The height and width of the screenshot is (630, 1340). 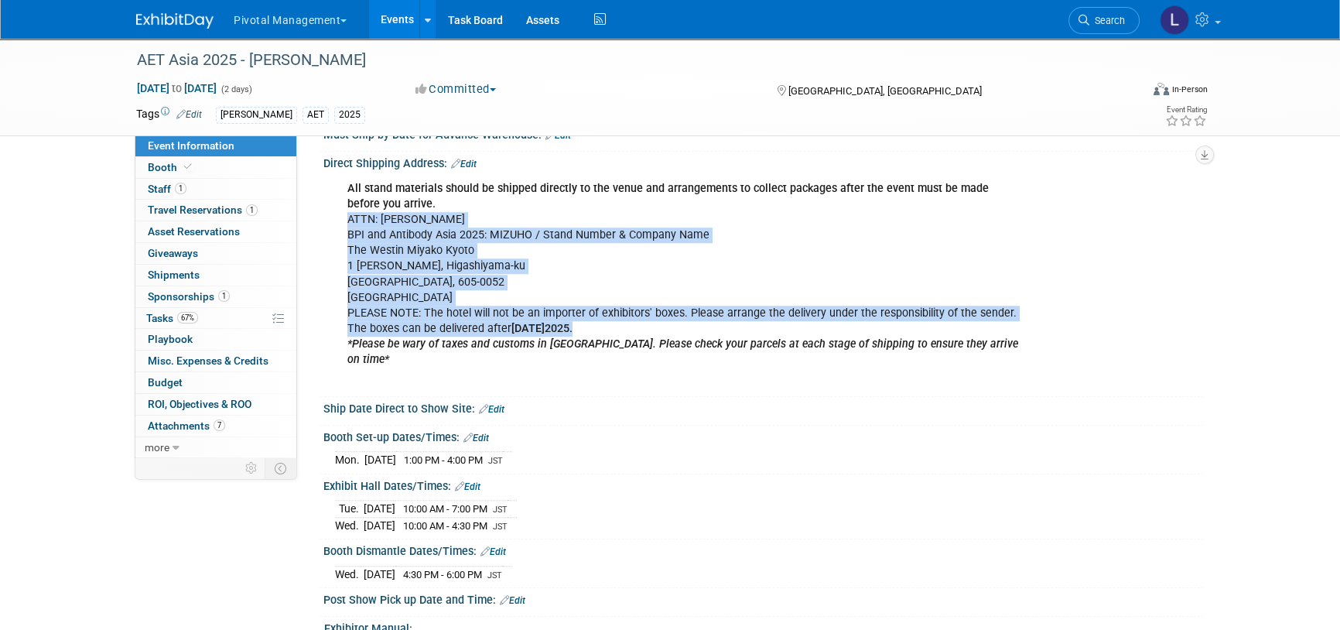 I want to click on div: 2025, so click(x=350, y=115).